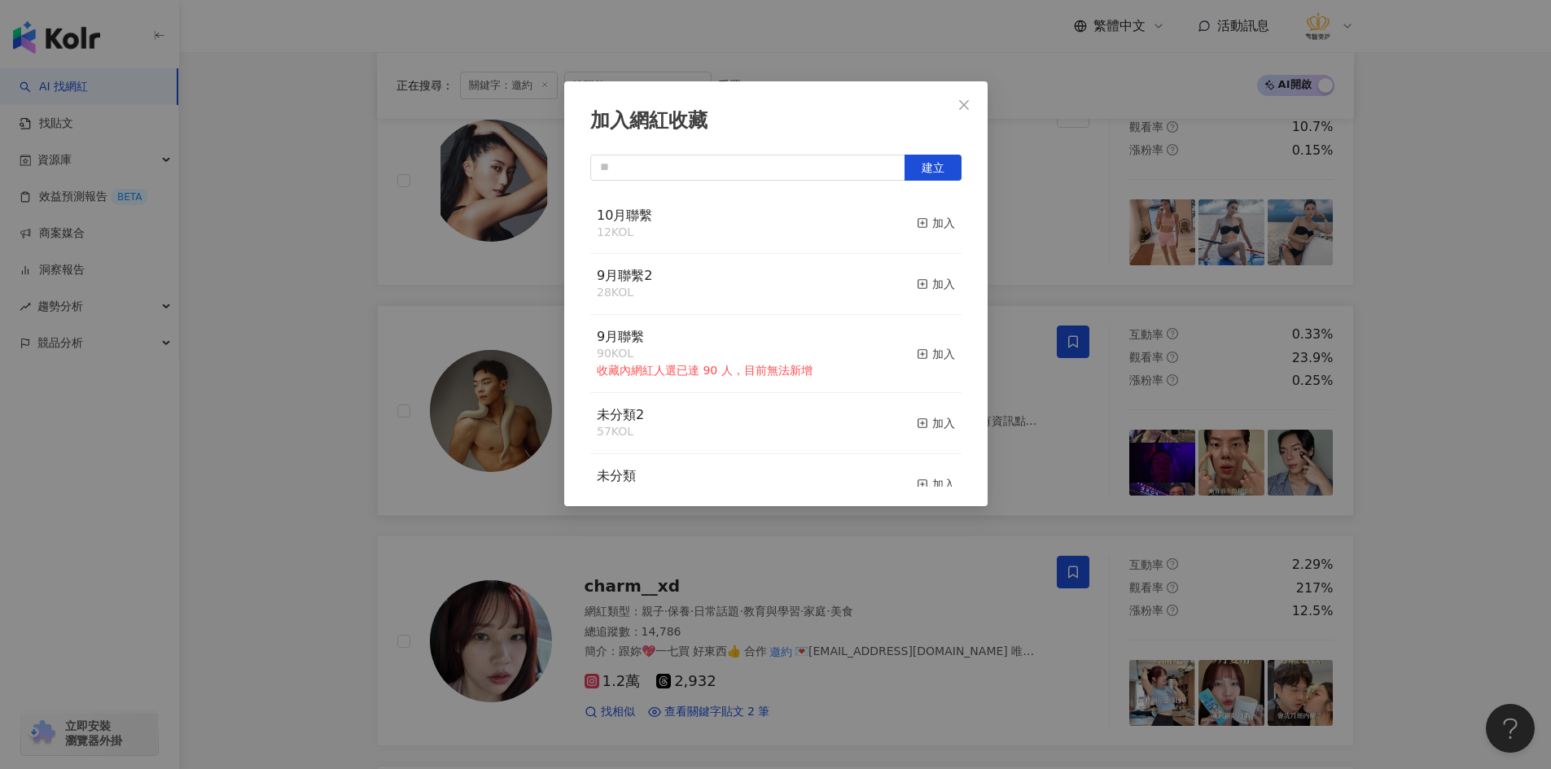 The height and width of the screenshot is (769, 1551). I want to click on span: 未分類2, so click(620, 414).